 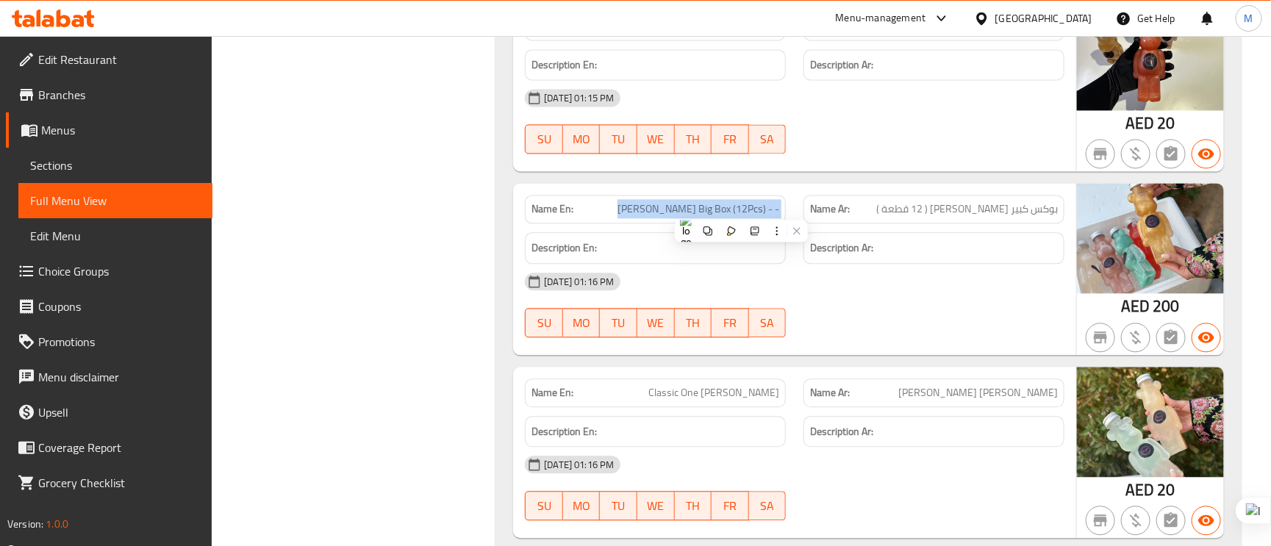 What do you see at coordinates (1151, 238) in the screenshot?
I see `img: mmw_638953533715177131` at bounding box center [1151, 238].